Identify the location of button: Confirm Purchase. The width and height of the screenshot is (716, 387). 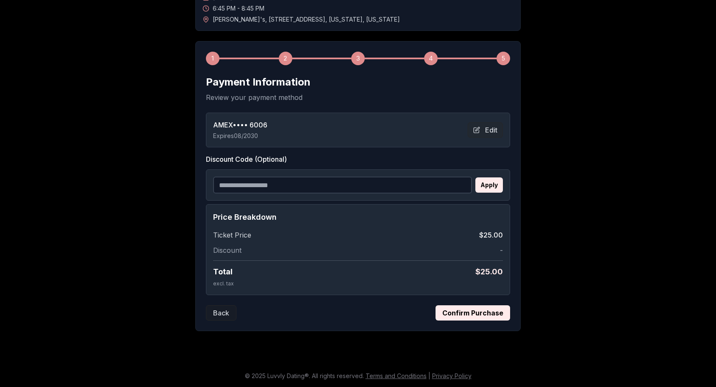
(473, 313).